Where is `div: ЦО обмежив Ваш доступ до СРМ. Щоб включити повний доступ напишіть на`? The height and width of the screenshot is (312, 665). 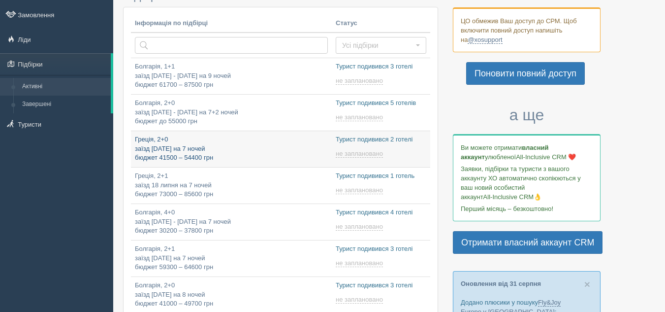 div: ЦО обмежив Ваш доступ до СРМ. Щоб включити повний доступ напишіть на is located at coordinates (527, 30).